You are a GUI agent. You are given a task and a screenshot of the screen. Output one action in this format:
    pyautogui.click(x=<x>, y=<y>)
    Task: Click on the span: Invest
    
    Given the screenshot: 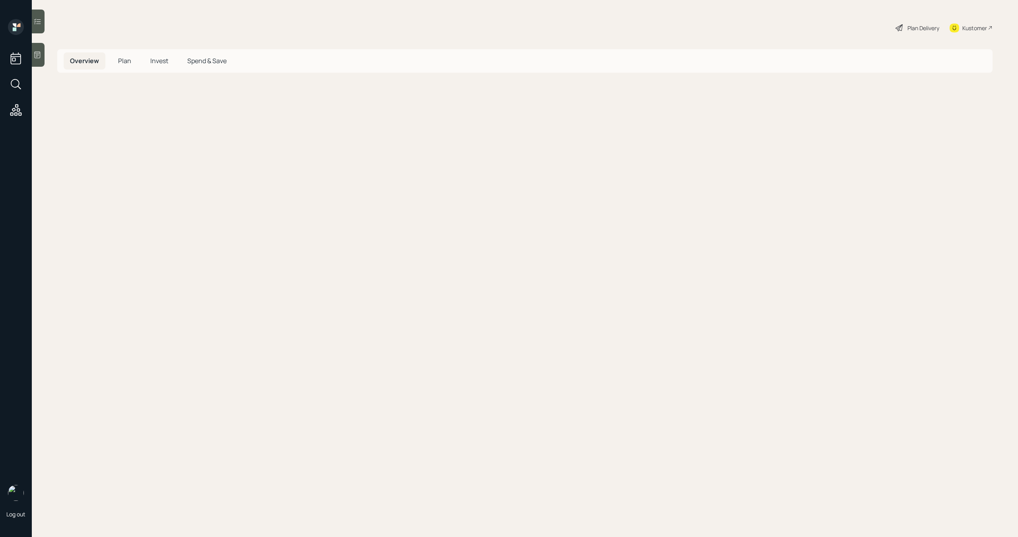 What is the action you would take?
    pyautogui.click(x=159, y=61)
    